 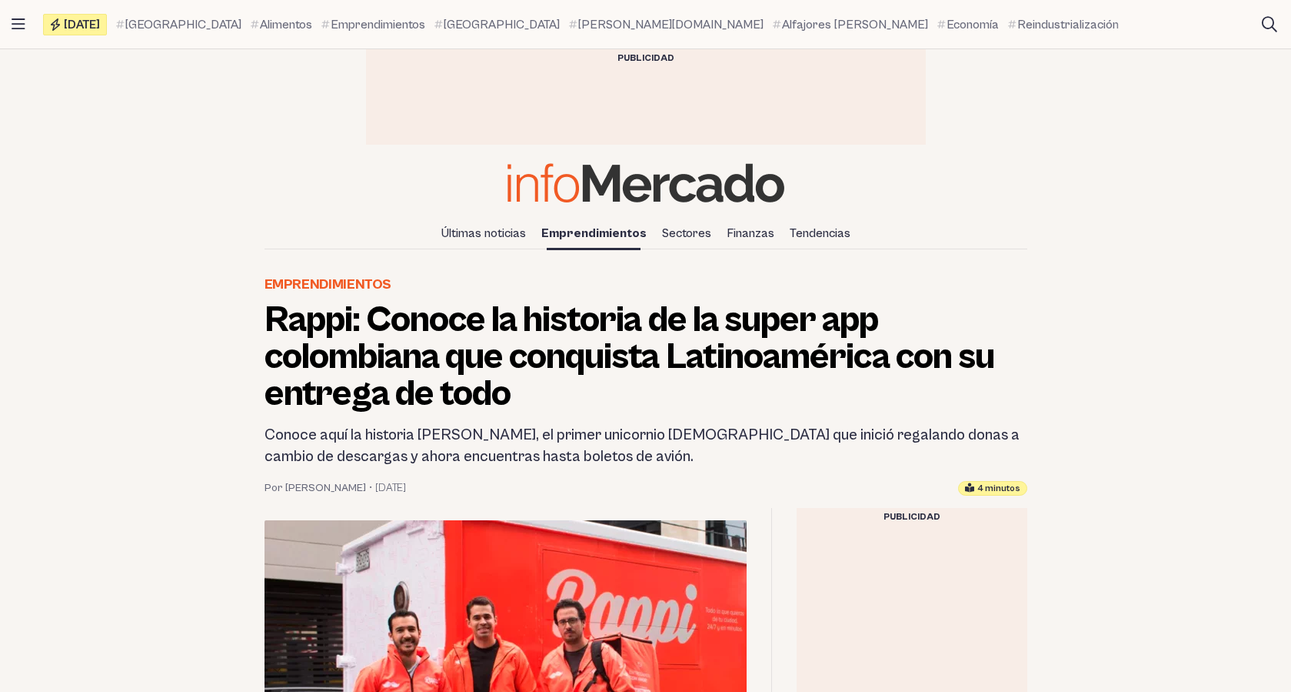 What do you see at coordinates (1064, 25) in the screenshot?
I see `a: Reindustrialización` at bounding box center [1064, 25].